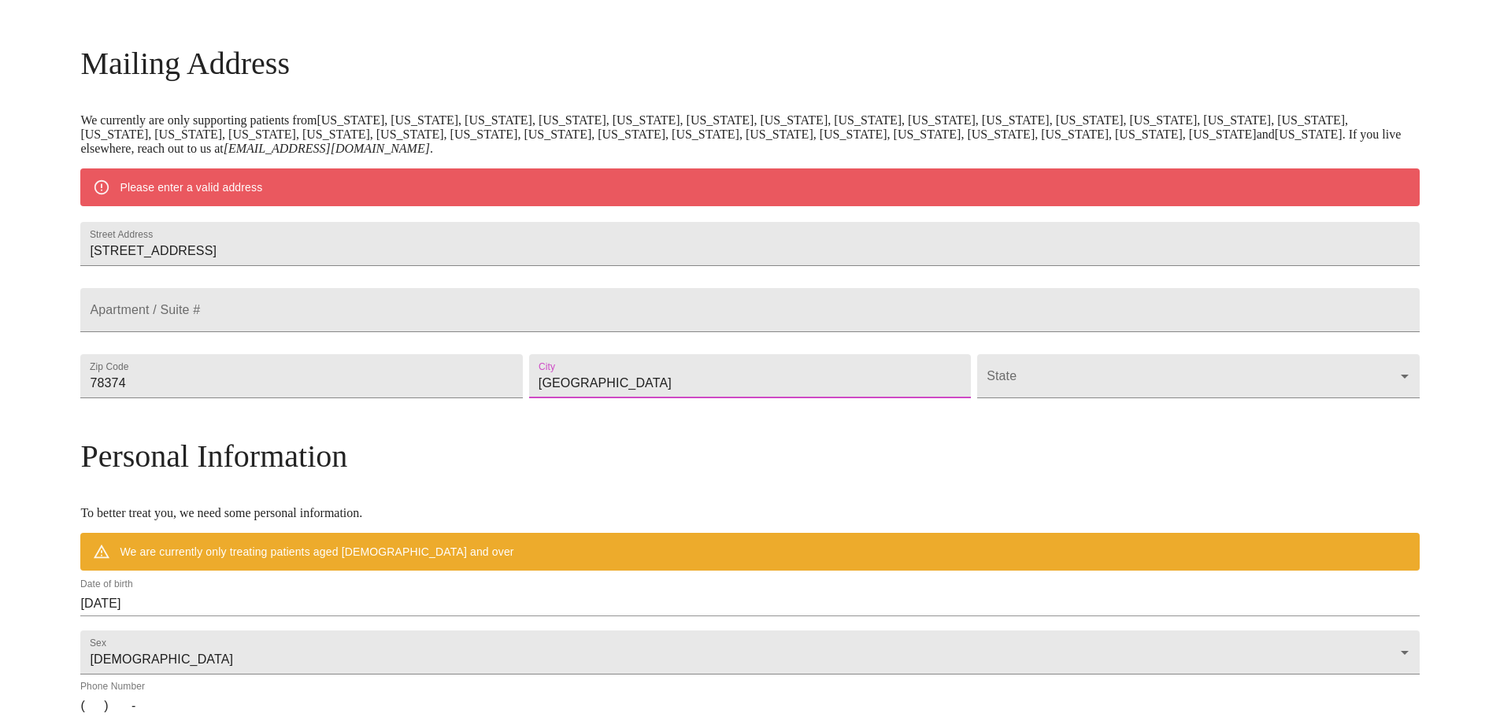 The height and width of the screenshot is (717, 1500). What do you see at coordinates (106, 585) in the screenshot?
I see `label: Date of birth` at bounding box center [106, 585].